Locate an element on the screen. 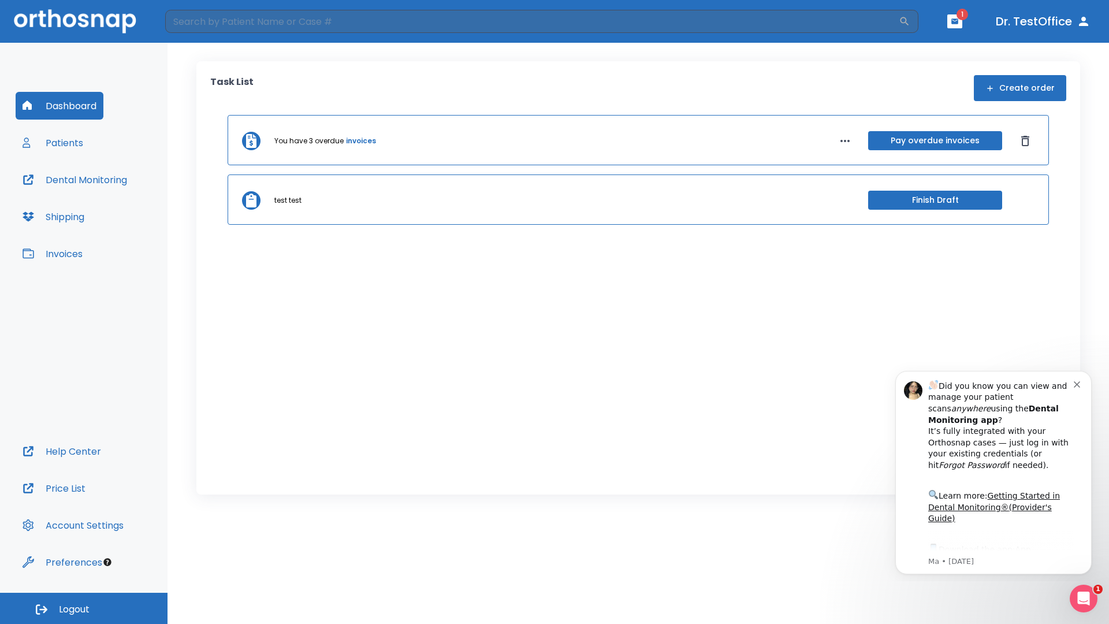 This screenshot has width=1109, height=624. p: Message from Ma, sent 4w ago is located at coordinates (123, 201).